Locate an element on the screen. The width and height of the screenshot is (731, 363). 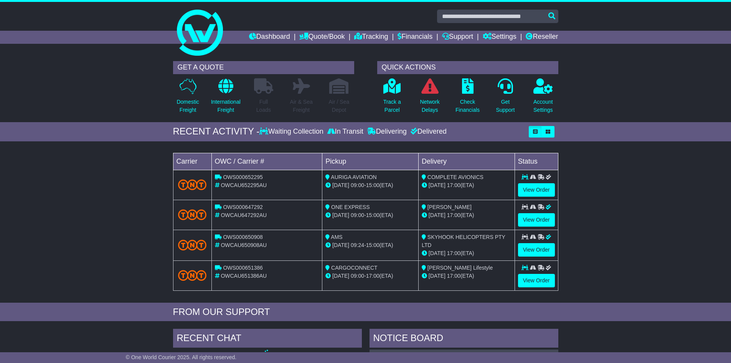
td: Carrier is located at coordinates (192, 161).